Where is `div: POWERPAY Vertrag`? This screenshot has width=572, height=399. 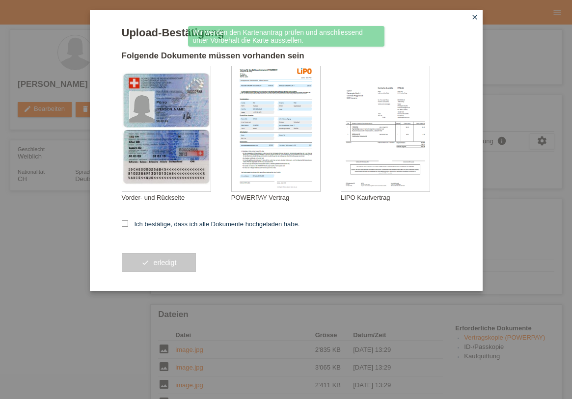 div: POWERPAY Vertrag is located at coordinates (286, 197).